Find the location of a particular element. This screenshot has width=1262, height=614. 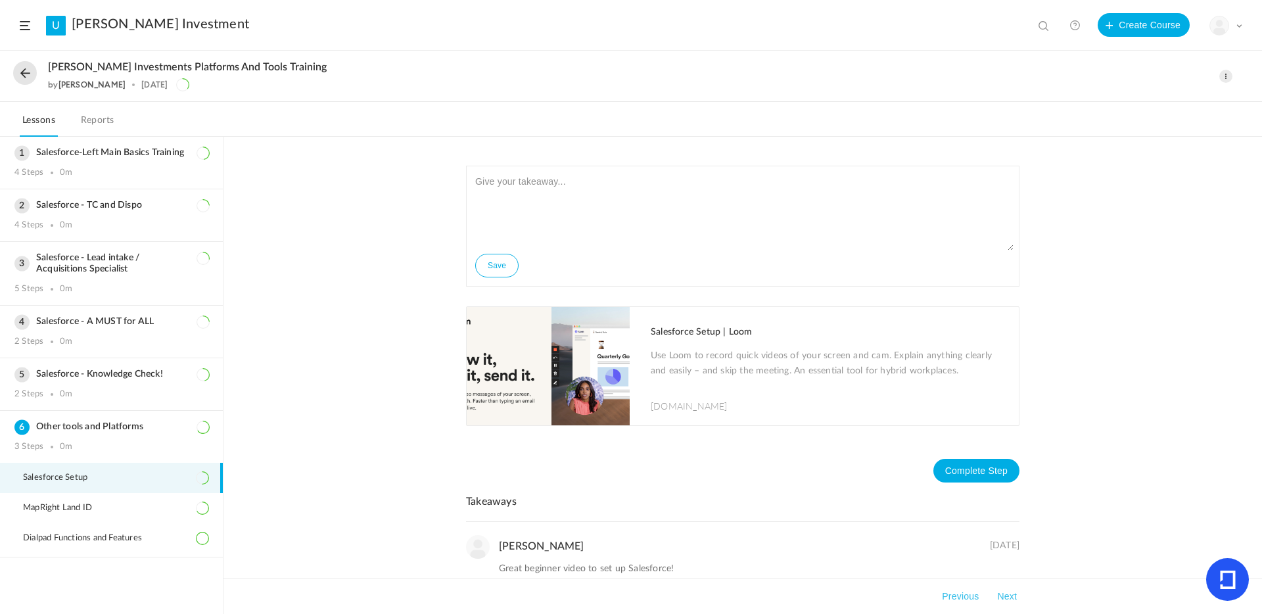

button: Create Course is located at coordinates (1144, 25).